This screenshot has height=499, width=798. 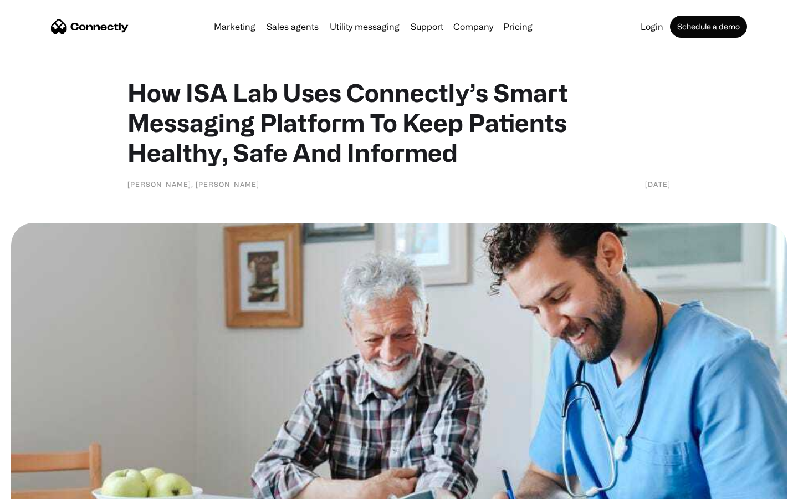 I want to click on aside: Language selected: English, so click(x=39, y=487).